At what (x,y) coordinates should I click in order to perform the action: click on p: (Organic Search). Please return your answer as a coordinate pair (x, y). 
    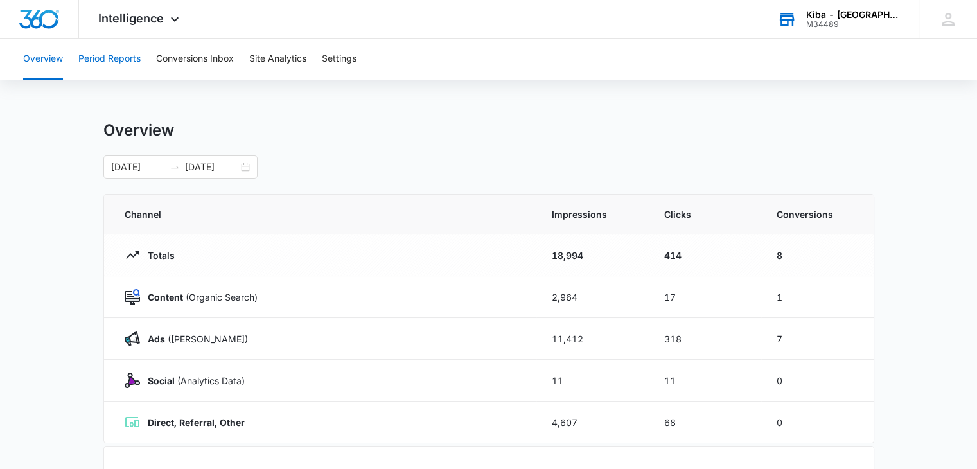
    Looking at the image, I should click on (199, 297).